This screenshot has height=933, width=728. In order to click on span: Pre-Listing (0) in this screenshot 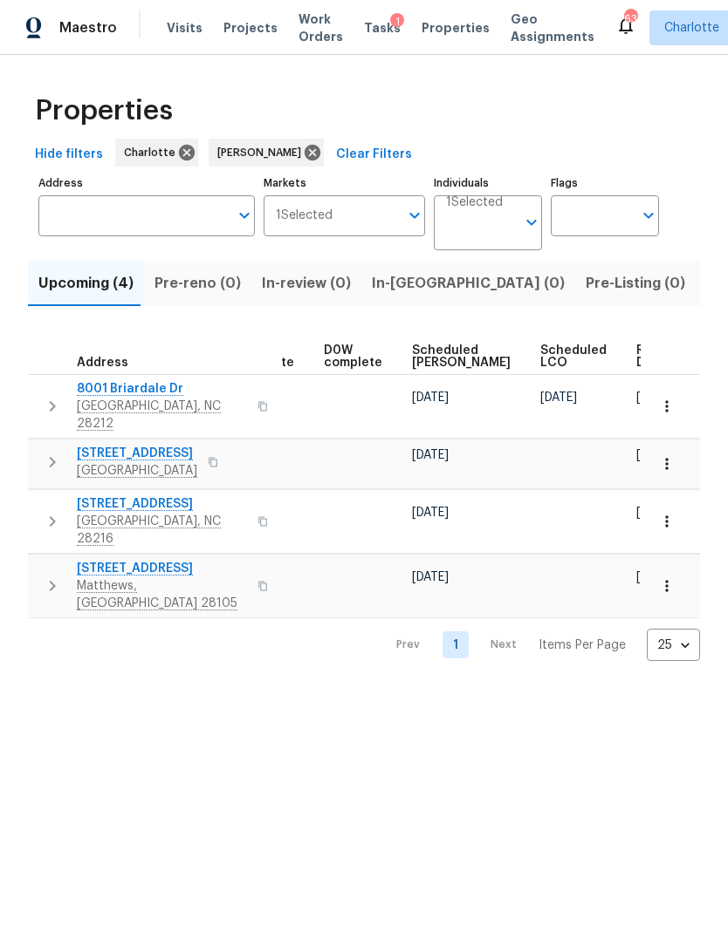, I will do `click(635, 284)`.